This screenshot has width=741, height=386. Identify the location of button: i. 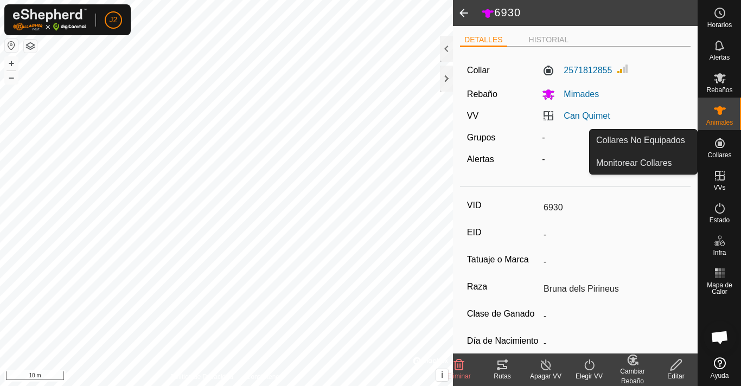
(442, 375).